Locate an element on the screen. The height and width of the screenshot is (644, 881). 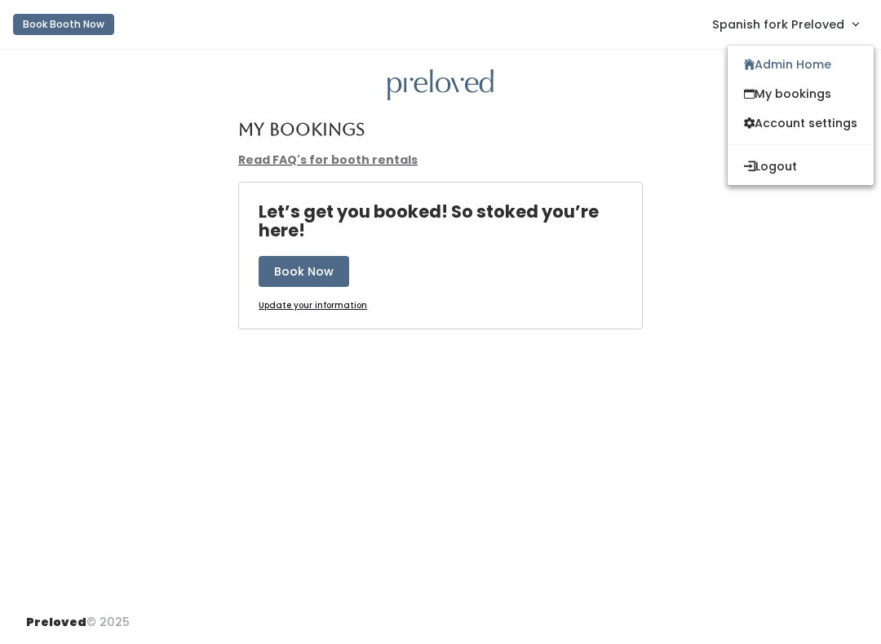
a: Book Booth Now is located at coordinates (64, 24).